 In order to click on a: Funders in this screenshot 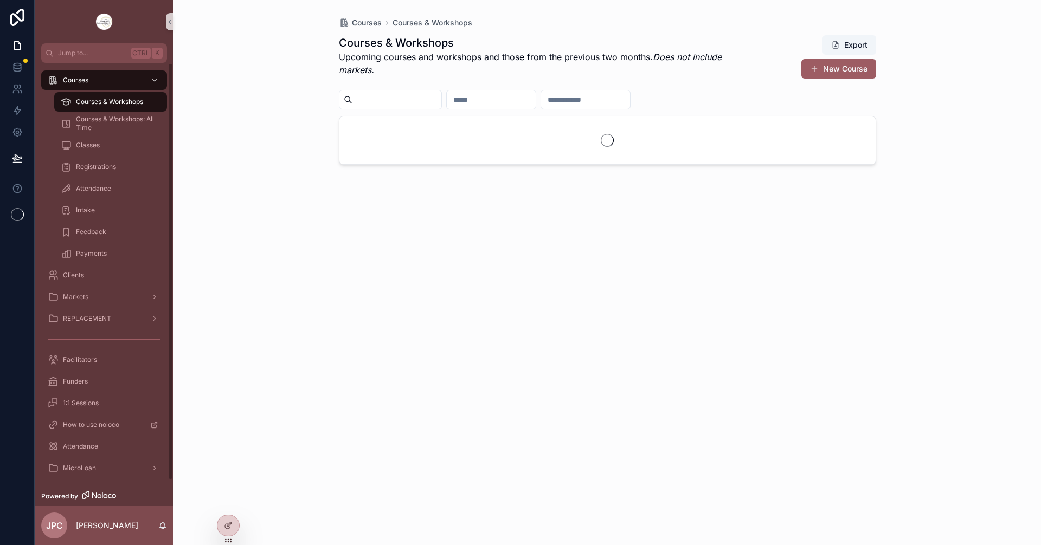, I will do `click(104, 382)`.